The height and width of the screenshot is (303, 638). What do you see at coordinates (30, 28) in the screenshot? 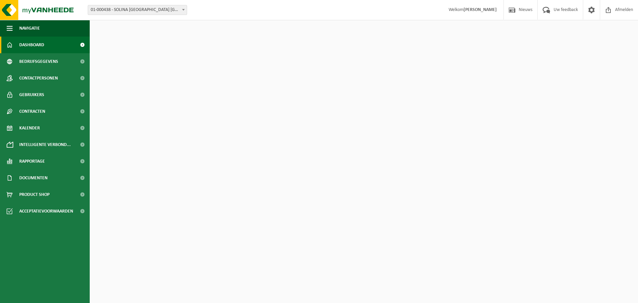
I see `span: Navigatie` at bounding box center [30, 28].